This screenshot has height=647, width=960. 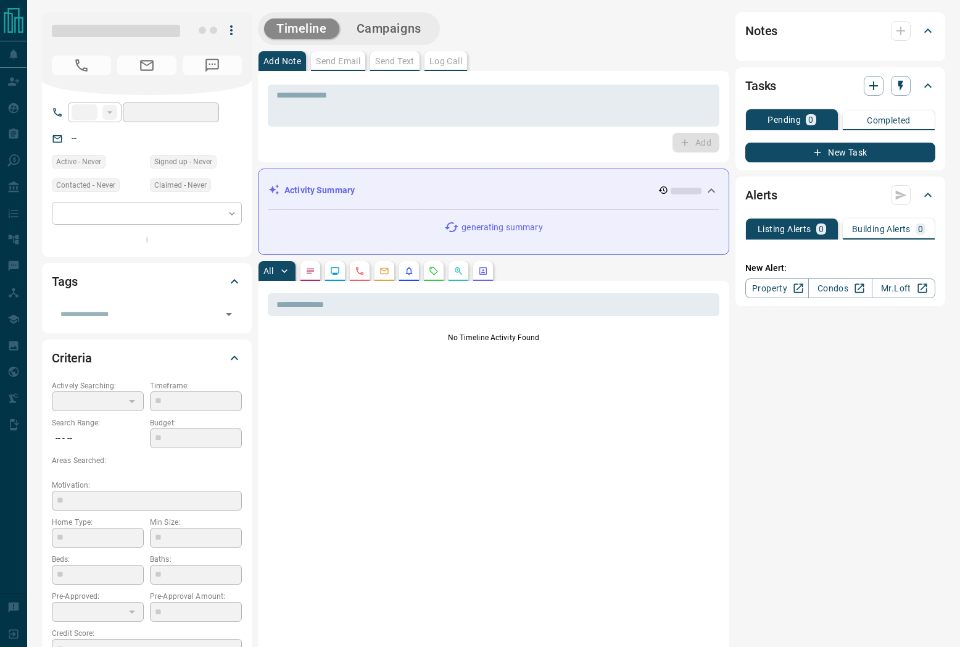 I want to click on p: Budget:, so click(x=196, y=423).